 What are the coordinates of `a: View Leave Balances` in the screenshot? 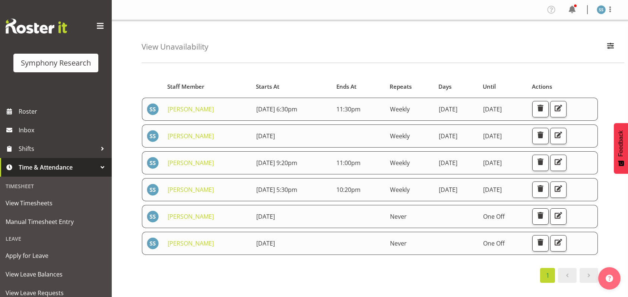 It's located at (56, 274).